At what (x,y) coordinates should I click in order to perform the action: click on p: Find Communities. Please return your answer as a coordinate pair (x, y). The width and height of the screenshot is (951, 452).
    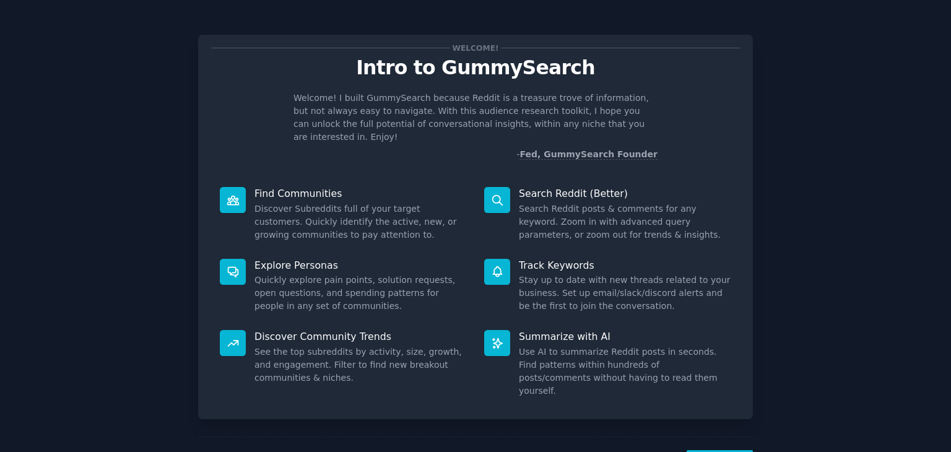
    Looking at the image, I should click on (360, 193).